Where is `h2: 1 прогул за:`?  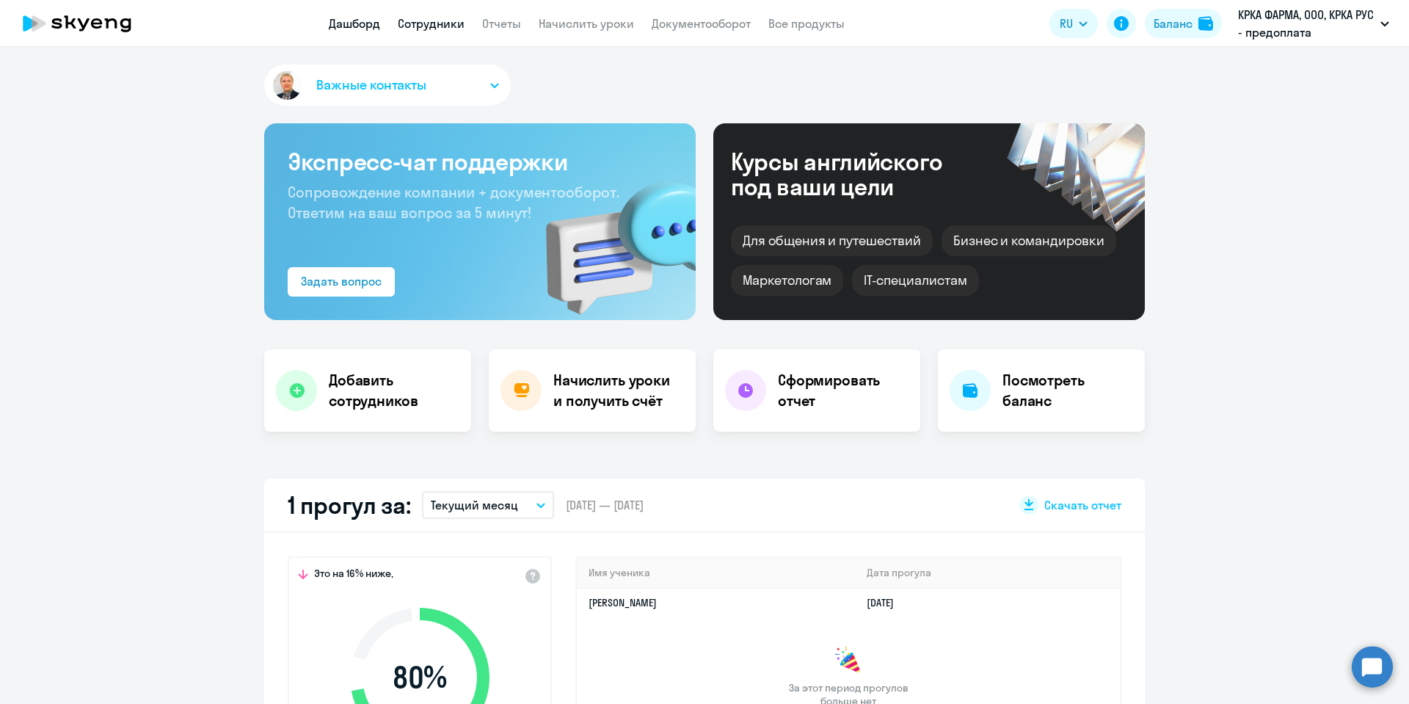 h2: 1 прогул за: is located at coordinates (349, 505).